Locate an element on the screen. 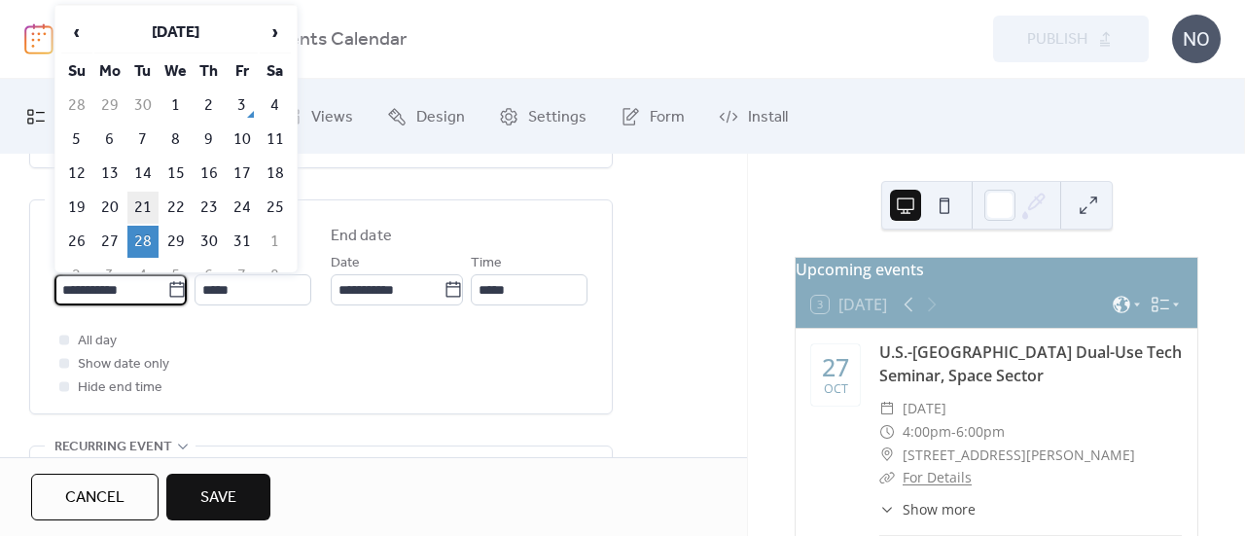  td: 17 is located at coordinates (242, 173).